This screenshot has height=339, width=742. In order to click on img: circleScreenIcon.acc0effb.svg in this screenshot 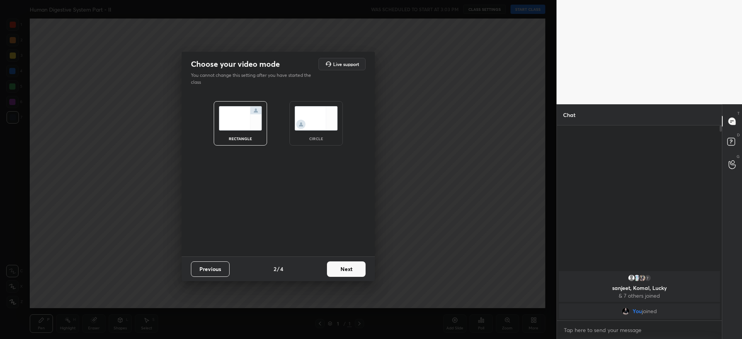, I will do `click(316, 118)`.